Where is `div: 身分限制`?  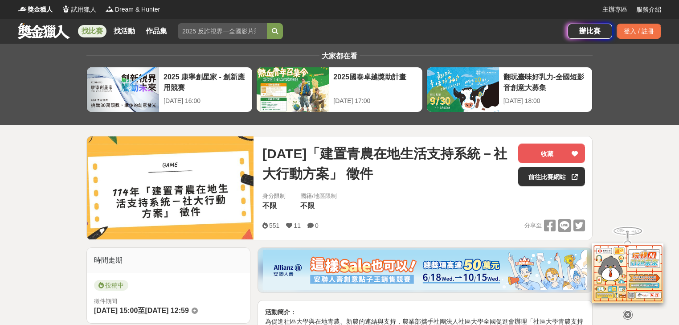
div: 身分限制 is located at coordinates (274, 196).